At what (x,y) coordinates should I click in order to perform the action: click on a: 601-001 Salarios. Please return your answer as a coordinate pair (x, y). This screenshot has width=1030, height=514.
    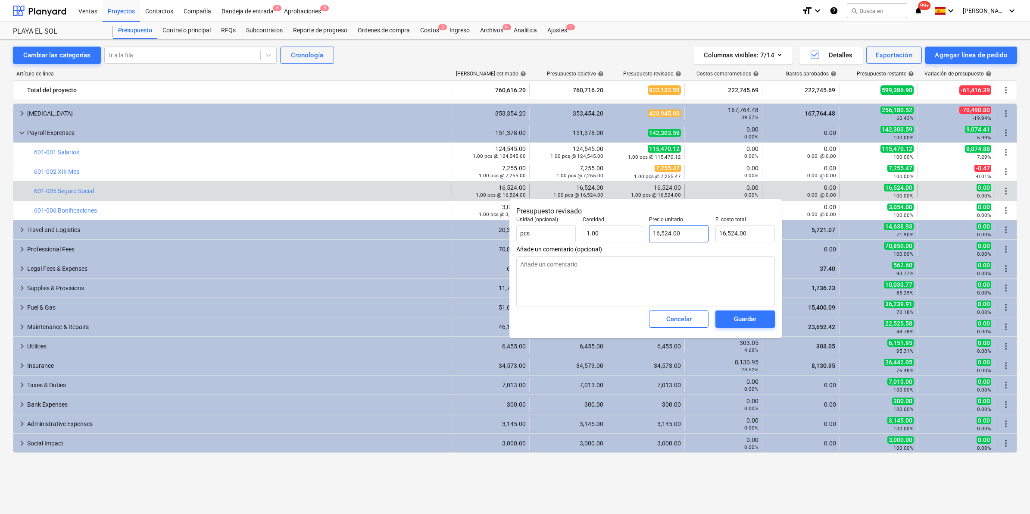
    Looking at the image, I should click on (56, 152).